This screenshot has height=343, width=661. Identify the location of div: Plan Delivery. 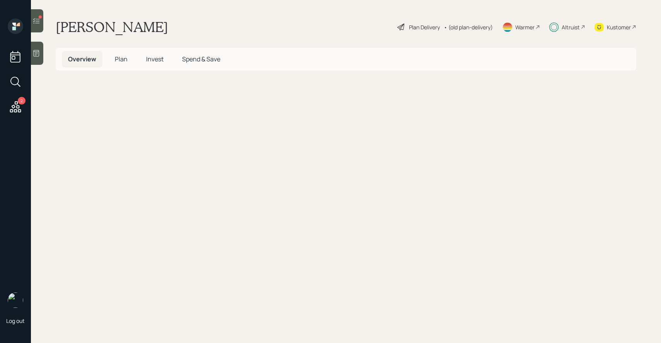
(424, 27).